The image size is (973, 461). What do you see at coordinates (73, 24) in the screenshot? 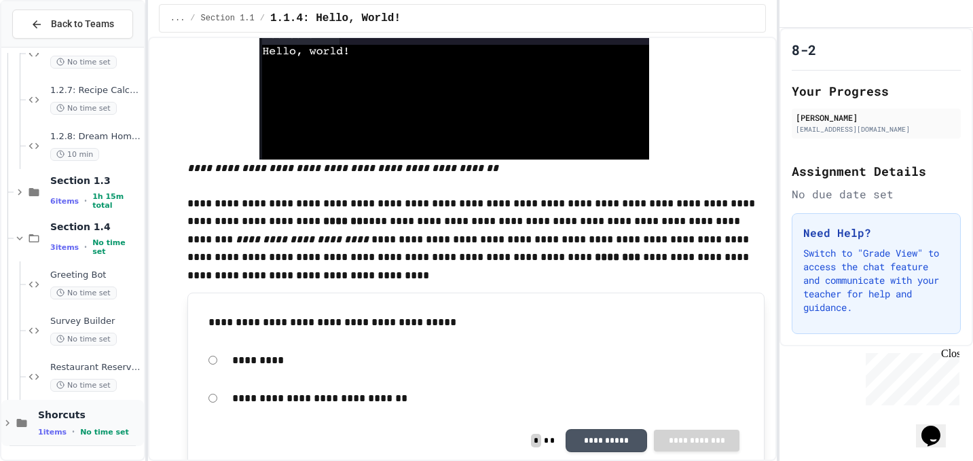
I see `button: Back to Teams` at bounding box center [73, 24].